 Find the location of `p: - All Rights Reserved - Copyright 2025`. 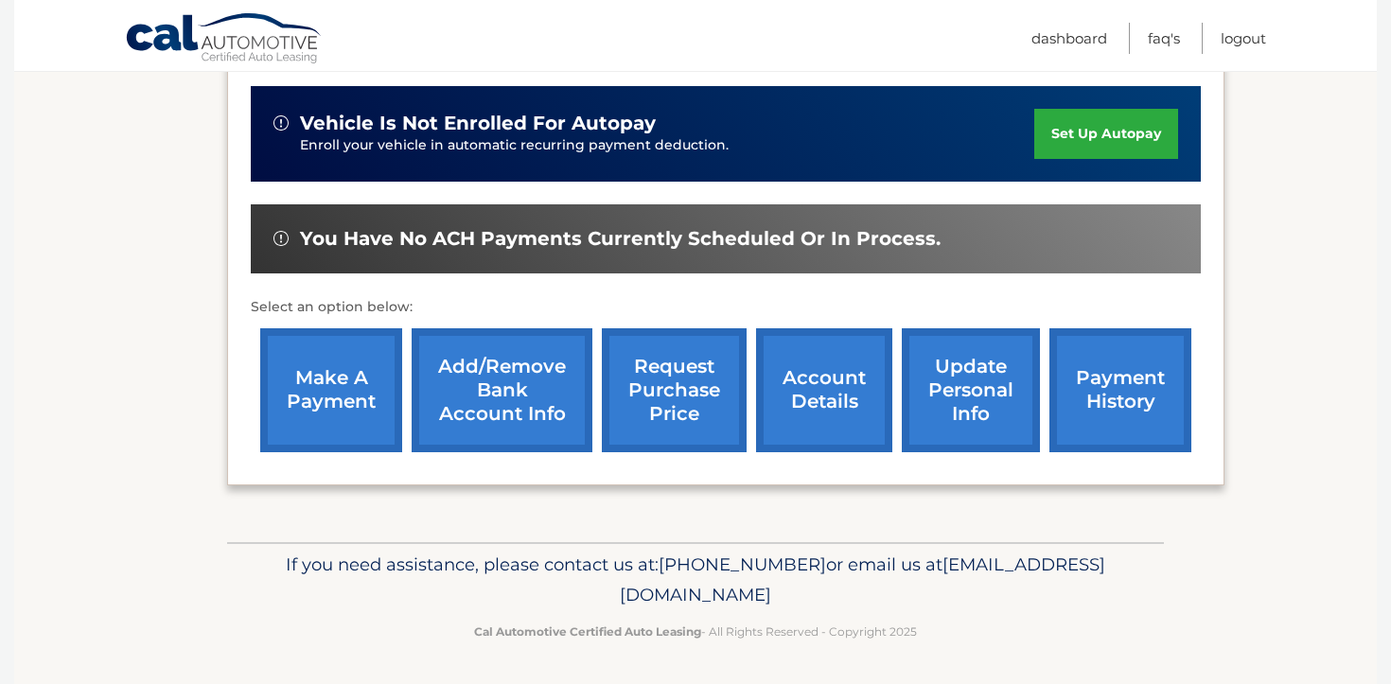

p: - All Rights Reserved - Copyright 2025 is located at coordinates (696, 631).